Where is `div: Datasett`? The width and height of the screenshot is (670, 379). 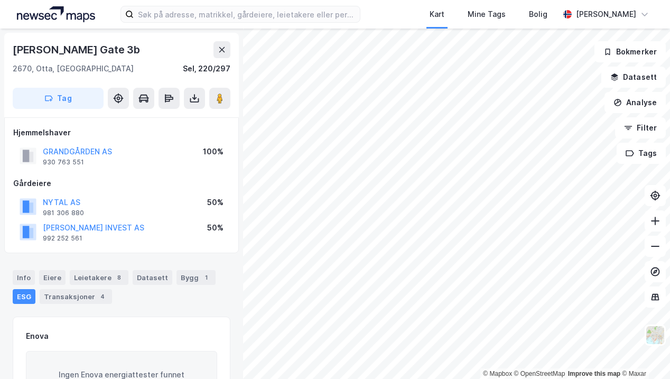
div: Datasett is located at coordinates (152, 277).